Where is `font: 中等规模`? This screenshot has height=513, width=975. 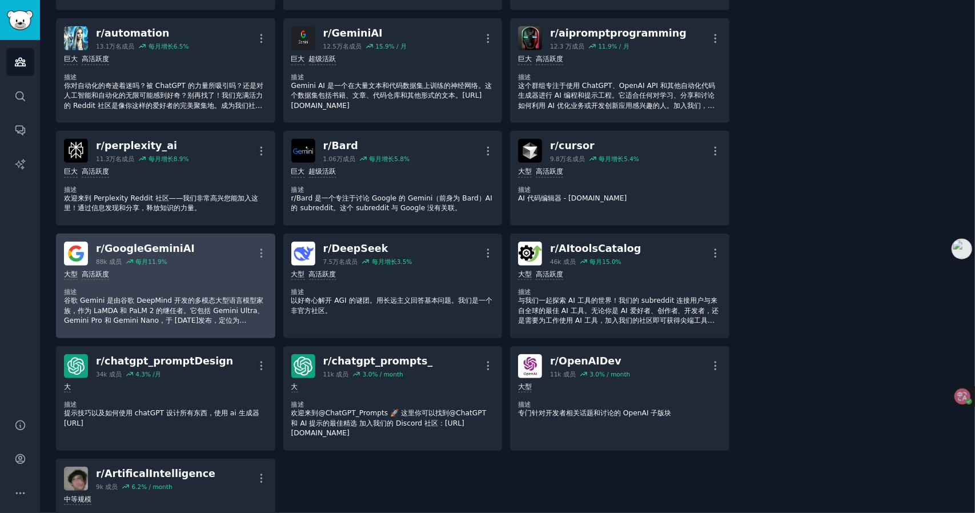 font: 中等规模 is located at coordinates (78, 499).